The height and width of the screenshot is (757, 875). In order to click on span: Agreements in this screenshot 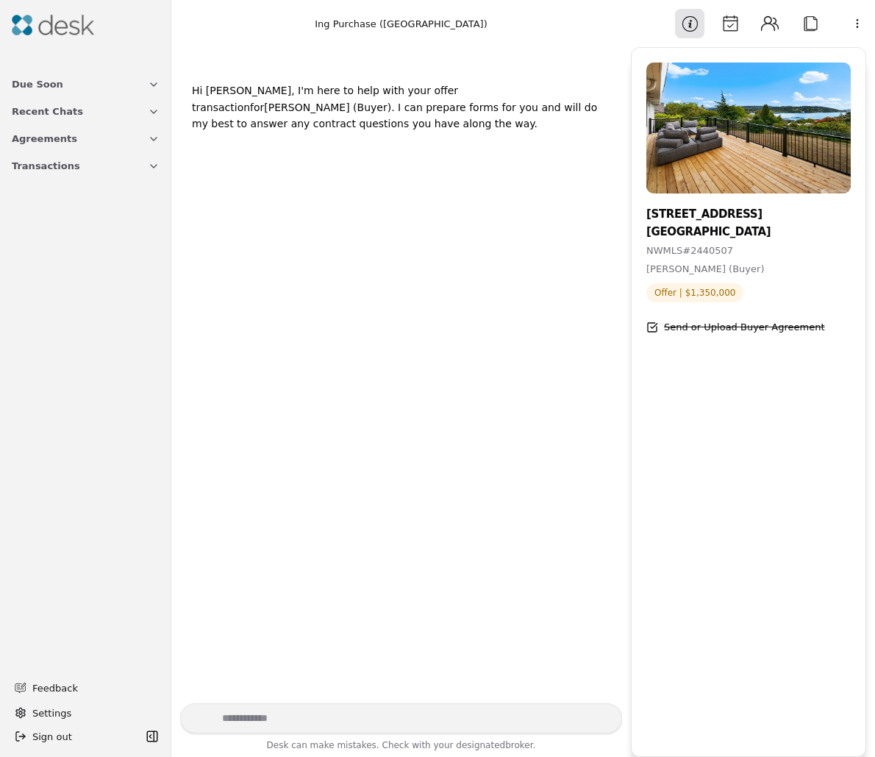, I will do `click(44, 138)`.